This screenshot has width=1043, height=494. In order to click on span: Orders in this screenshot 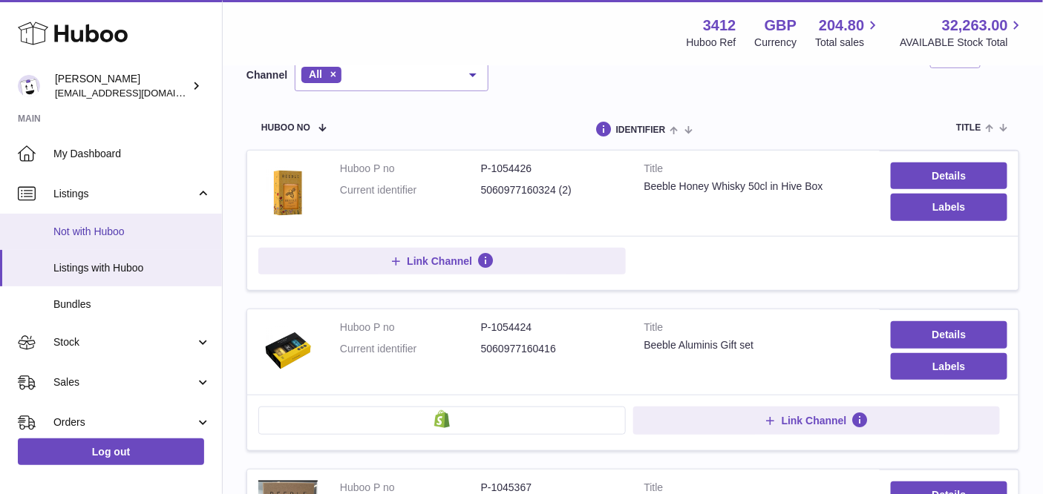, I will do `click(124, 422)`.